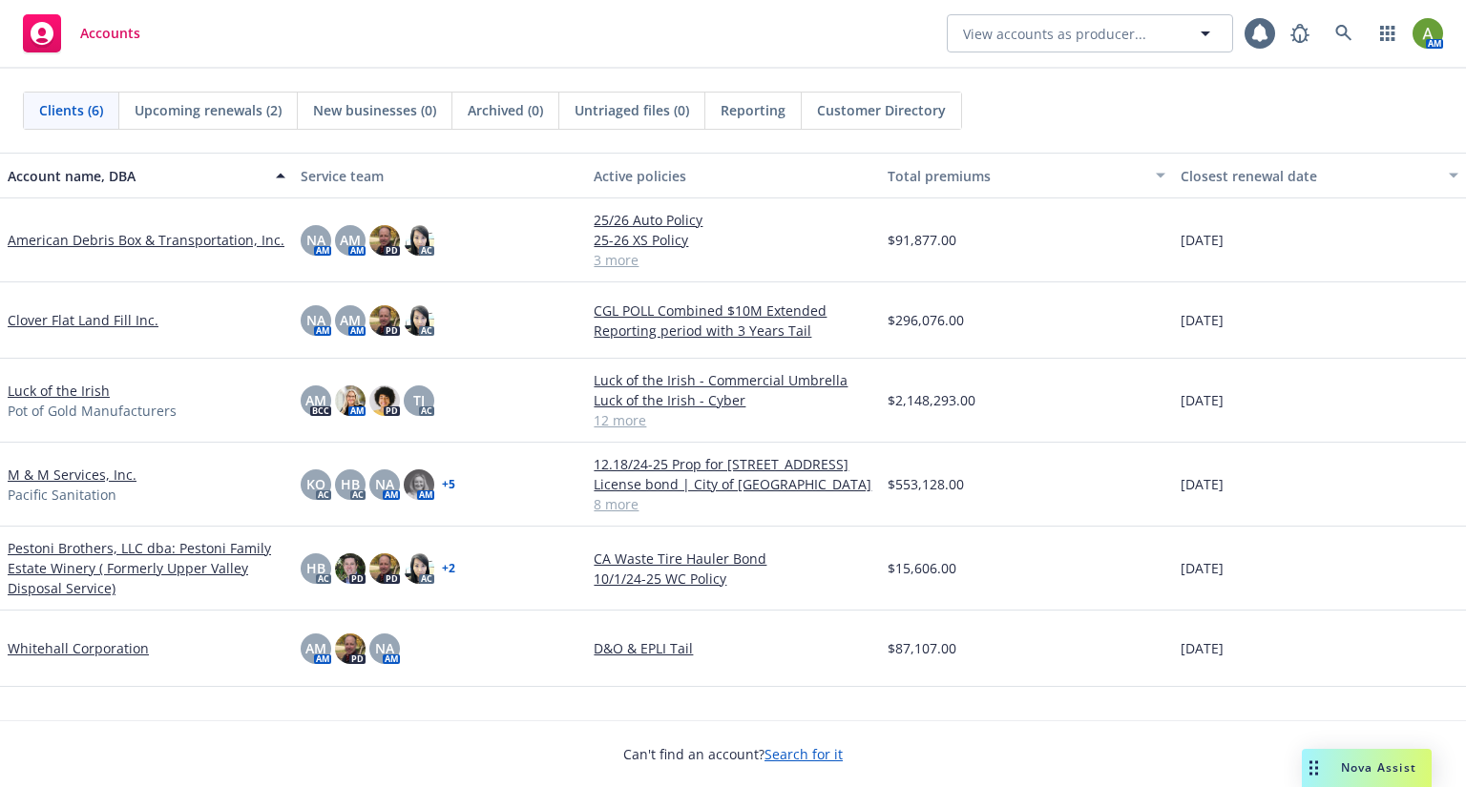 The width and height of the screenshot is (1466, 787). Describe the element at coordinates (732, 260) in the screenshot. I see `a: 3 more` at that location.